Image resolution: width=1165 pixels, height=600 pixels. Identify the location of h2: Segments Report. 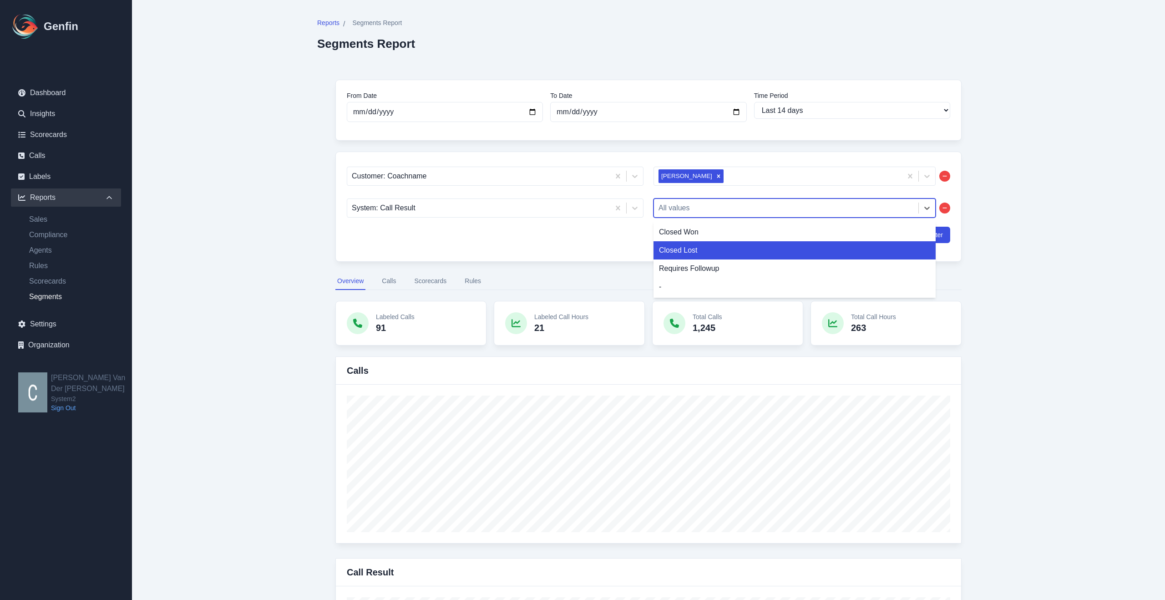
(366, 44).